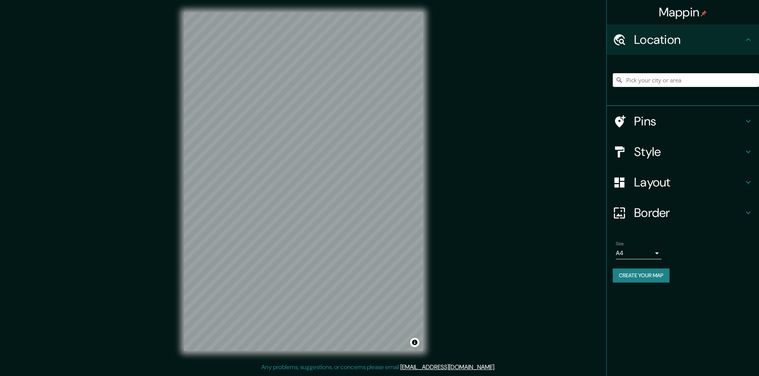 The height and width of the screenshot is (376, 759). Describe the element at coordinates (639, 253) in the screenshot. I see `div: A4` at that location.